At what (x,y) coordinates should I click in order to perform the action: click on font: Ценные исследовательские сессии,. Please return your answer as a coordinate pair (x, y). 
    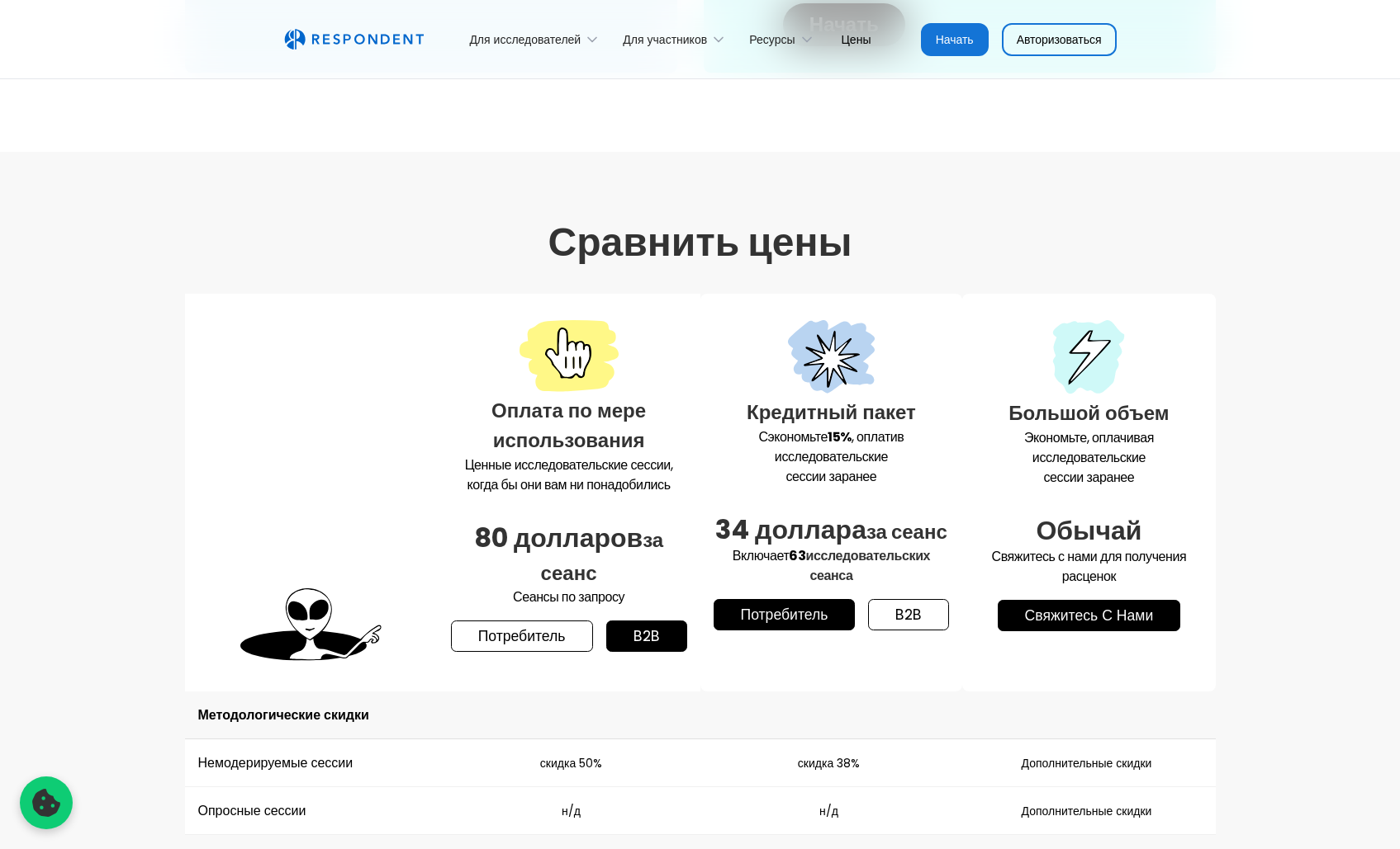
    Looking at the image, I should click on (569, 465).